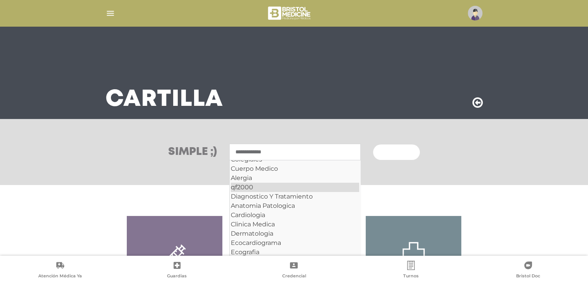 This screenshot has height=282, width=588. I want to click on span: Buscar, so click(394, 153).